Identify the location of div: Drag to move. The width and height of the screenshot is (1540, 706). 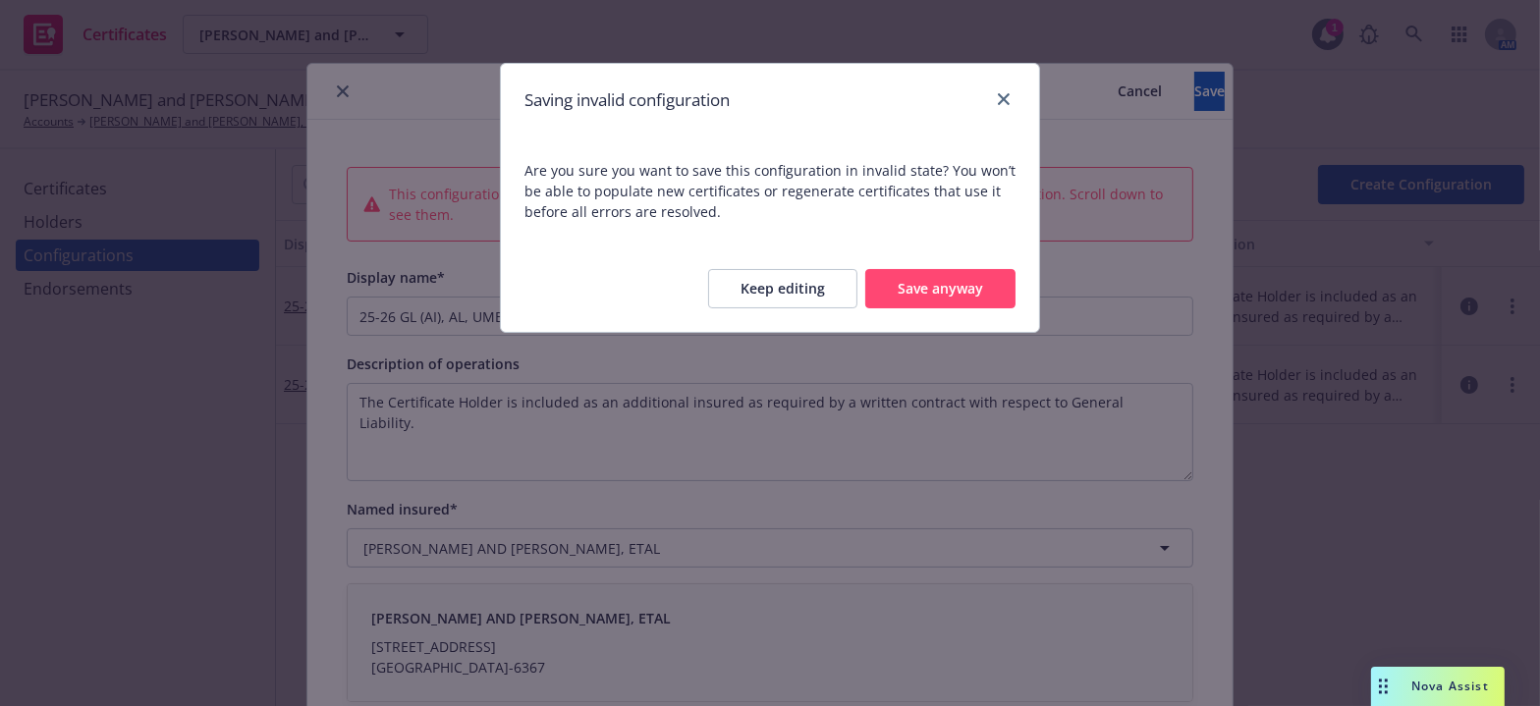
(1383, 687).